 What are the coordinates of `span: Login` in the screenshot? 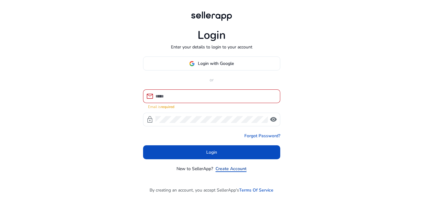 It's located at (212, 152).